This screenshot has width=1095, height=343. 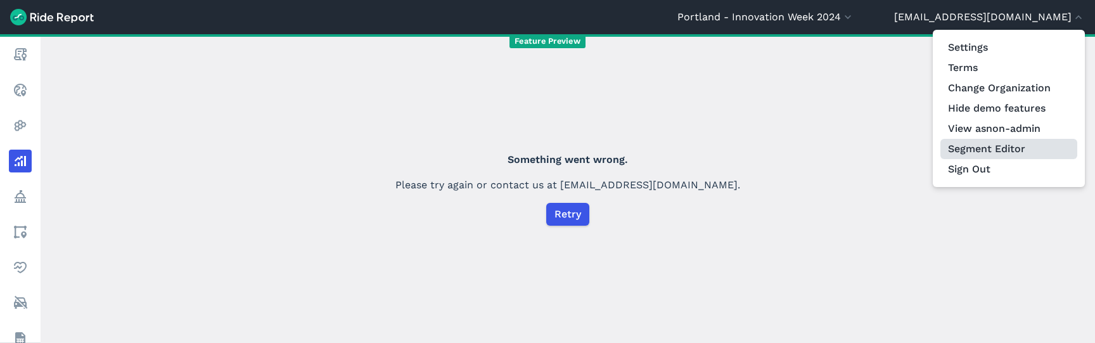 What do you see at coordinates (1009, 68) in the screenshot?
I see `a: Terms` at bounding box center [1009, 68].